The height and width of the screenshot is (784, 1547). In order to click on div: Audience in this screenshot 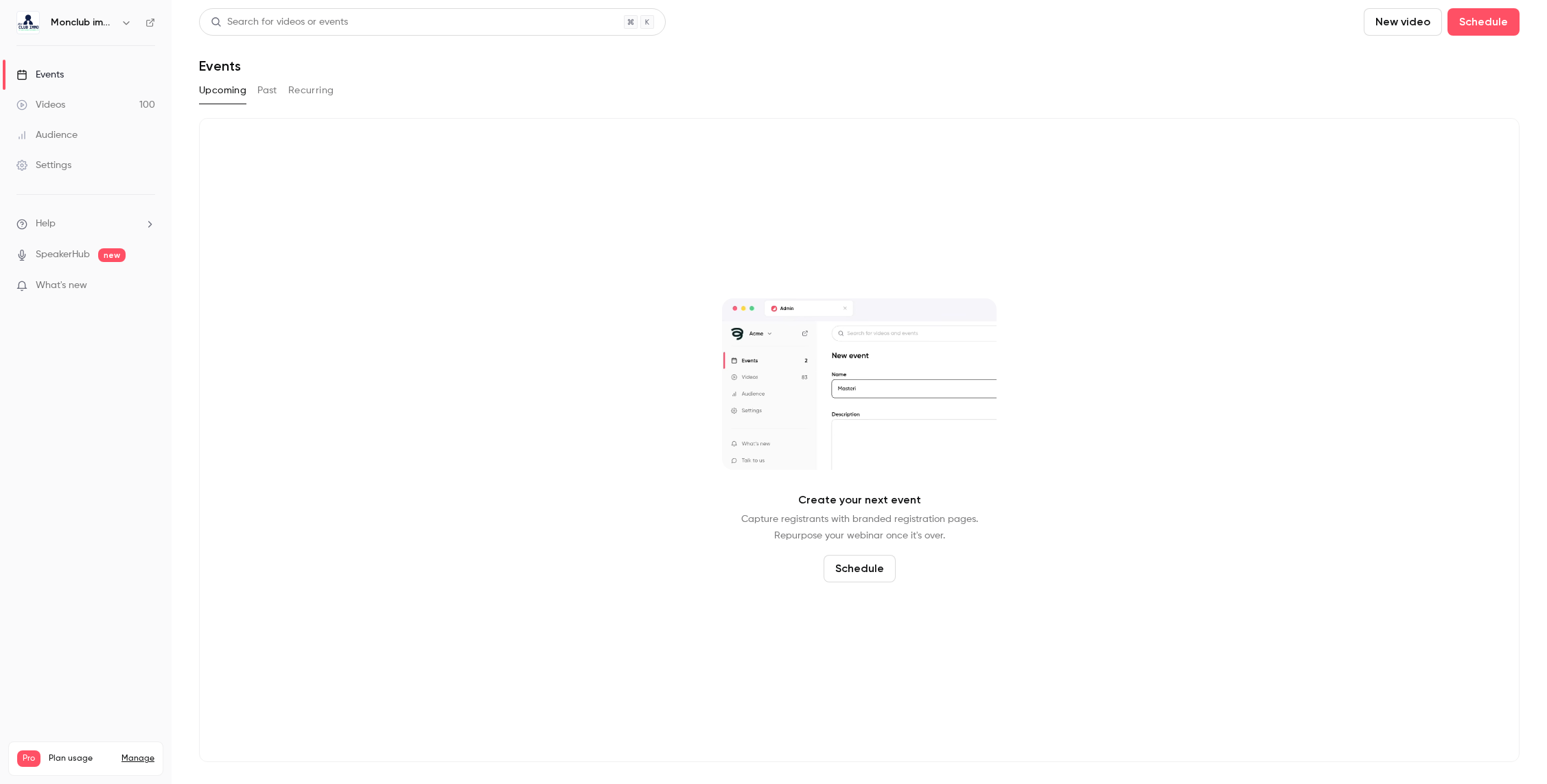, I will do `click(47, 135)`.